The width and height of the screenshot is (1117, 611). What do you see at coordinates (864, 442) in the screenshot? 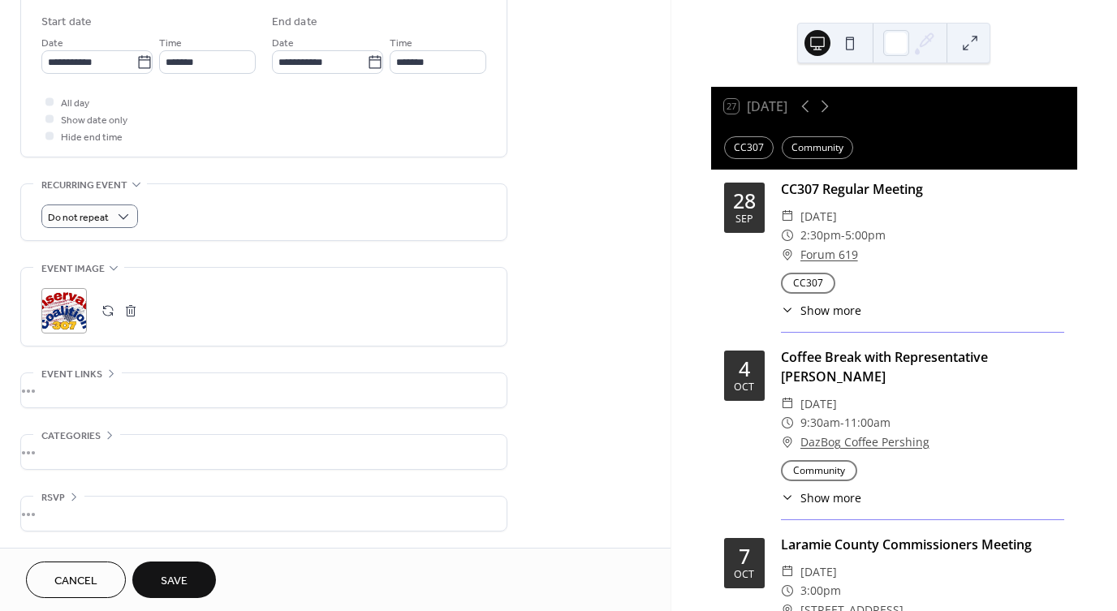
I see `a: DazBog Coffee Pershing` at bounding box center [864, 442].